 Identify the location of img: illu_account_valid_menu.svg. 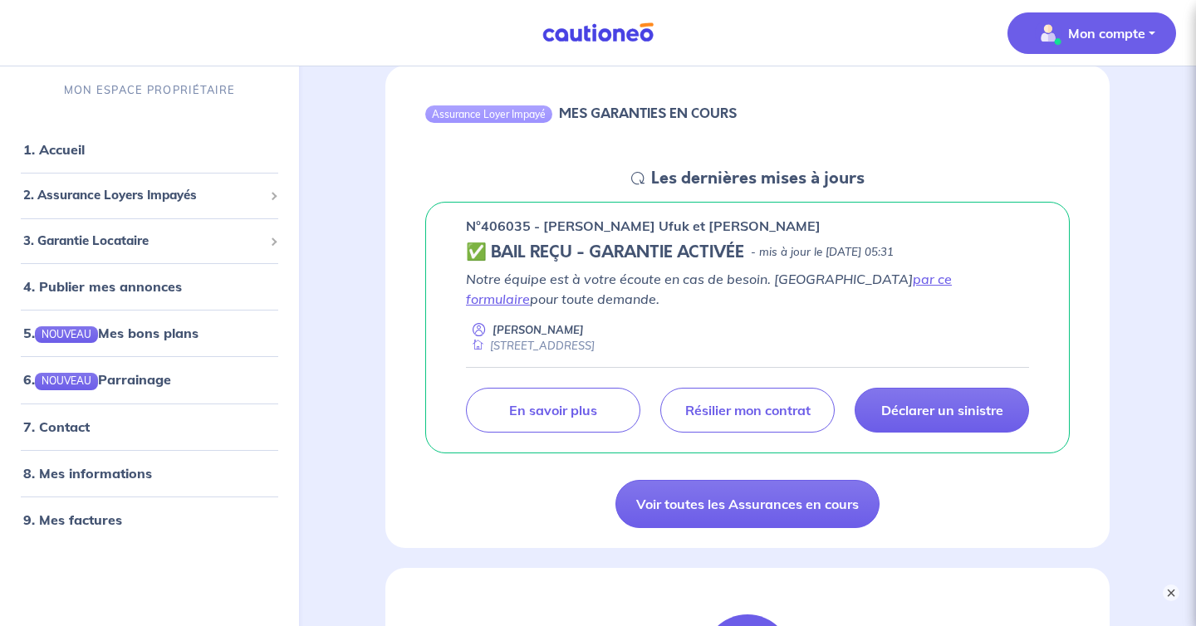
(1048, 33).